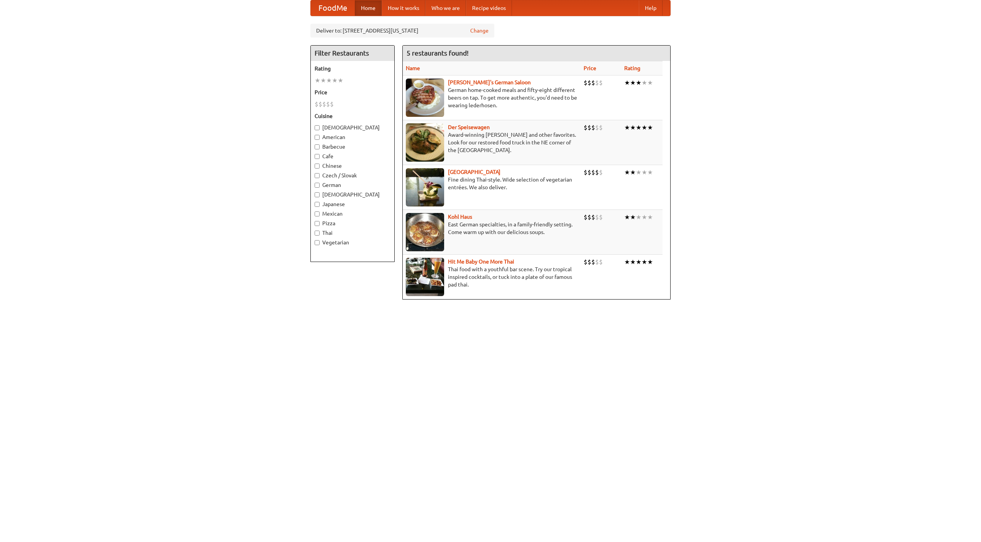 The height and width of the screenshot is (542, 981). Describe the element at coordinates (590, 68) in the screenshot. I see `a: Price` at that location.